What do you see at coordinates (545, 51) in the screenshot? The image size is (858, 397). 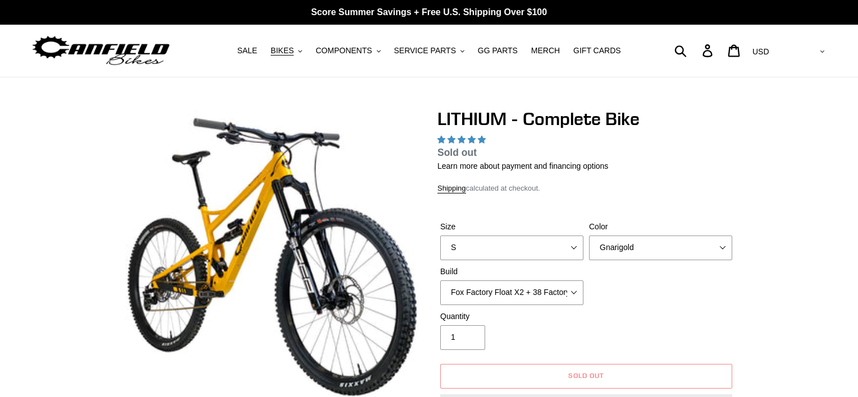 I see `a: MERCH` at bounding box center [545, 51].